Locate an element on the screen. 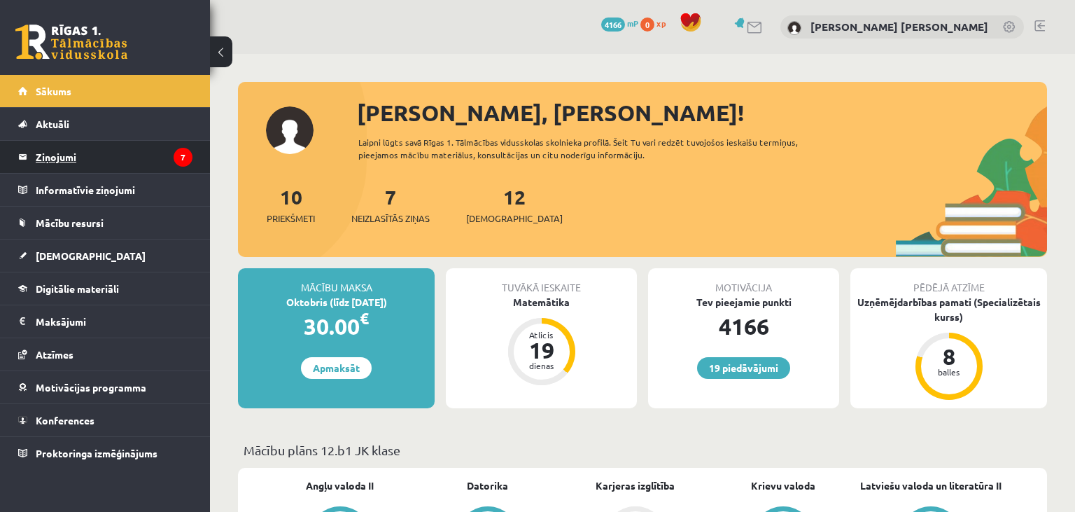 Image resolution: width=1075 pixels, height=512 pixels. a: Rīgas 1. Tālmācības vidusskola is located at coordinates (71, 42).